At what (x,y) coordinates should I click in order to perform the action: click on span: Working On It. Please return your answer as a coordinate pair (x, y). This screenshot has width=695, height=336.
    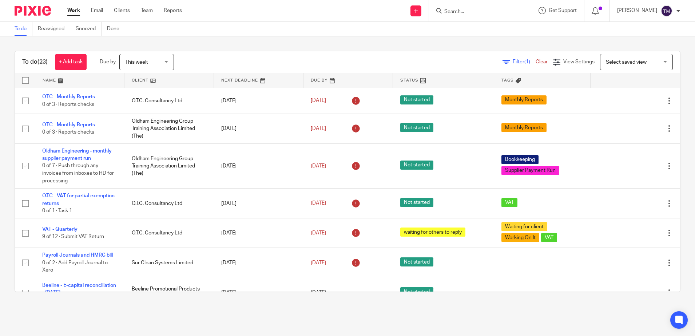
    Looking at the image, I should click on (521, 237).